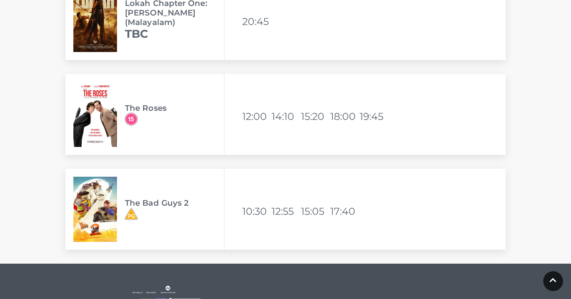 The image size is (571, 299). What do you see at coordinates (175, 108) in the screenshot?
I see `h3: The Roses` at bounding box center [175, 108].